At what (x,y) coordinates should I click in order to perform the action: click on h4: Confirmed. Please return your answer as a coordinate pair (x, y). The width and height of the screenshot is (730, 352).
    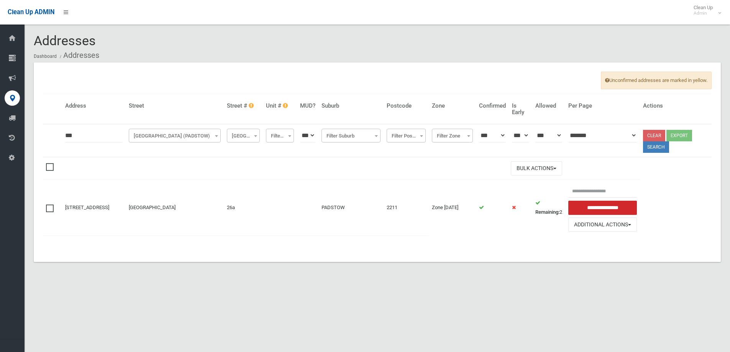
    Looking at the image, I should click on (492, 106).